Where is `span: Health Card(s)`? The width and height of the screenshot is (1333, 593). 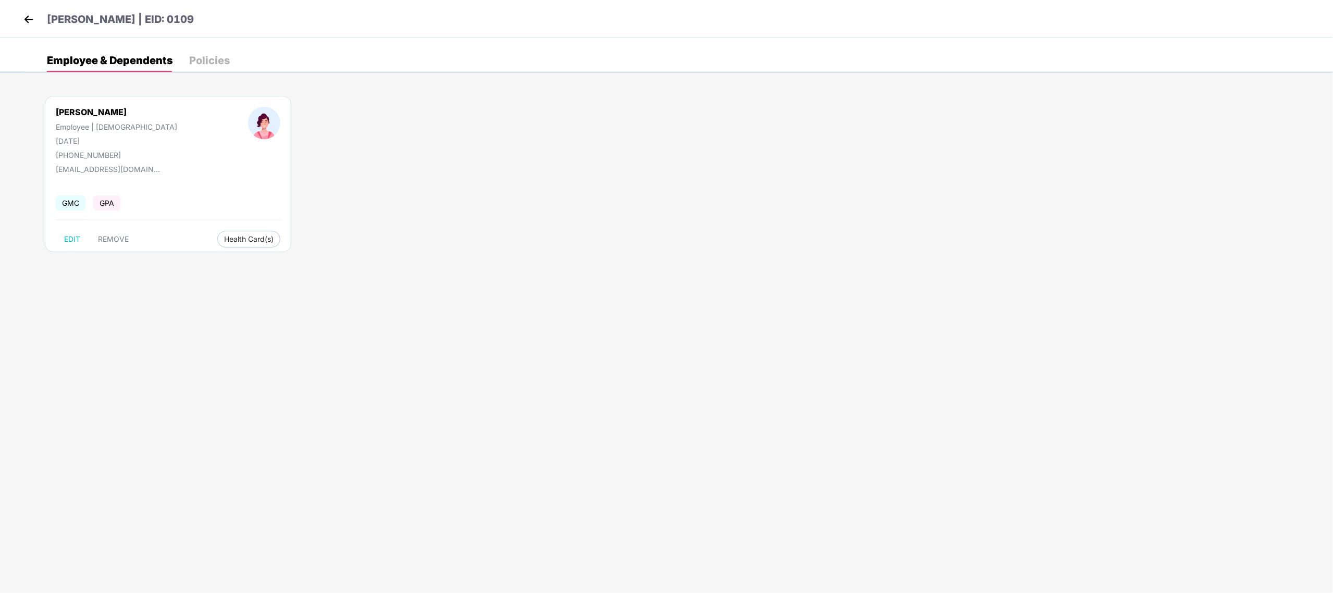
span: Health Card(s) is located at coordinates (249, 239).